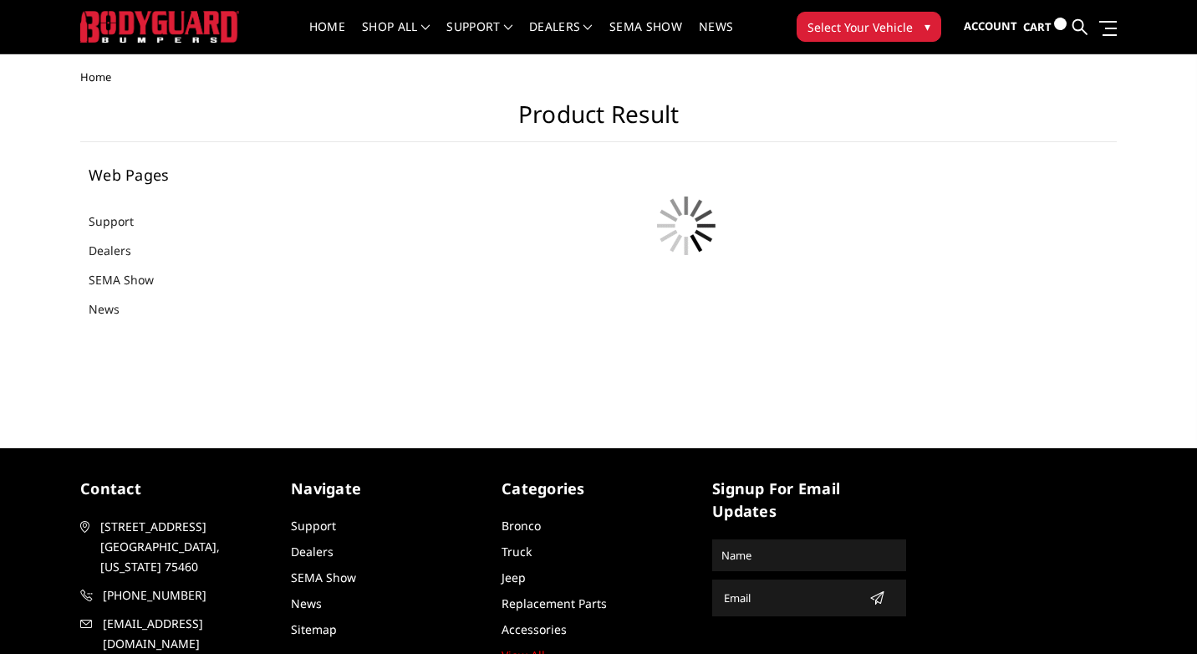 The height and width of the screenshot is (654, 1197). Describe the element at coordinates (513, 577) in the screenshot. I see `a: Jeep` at that location.